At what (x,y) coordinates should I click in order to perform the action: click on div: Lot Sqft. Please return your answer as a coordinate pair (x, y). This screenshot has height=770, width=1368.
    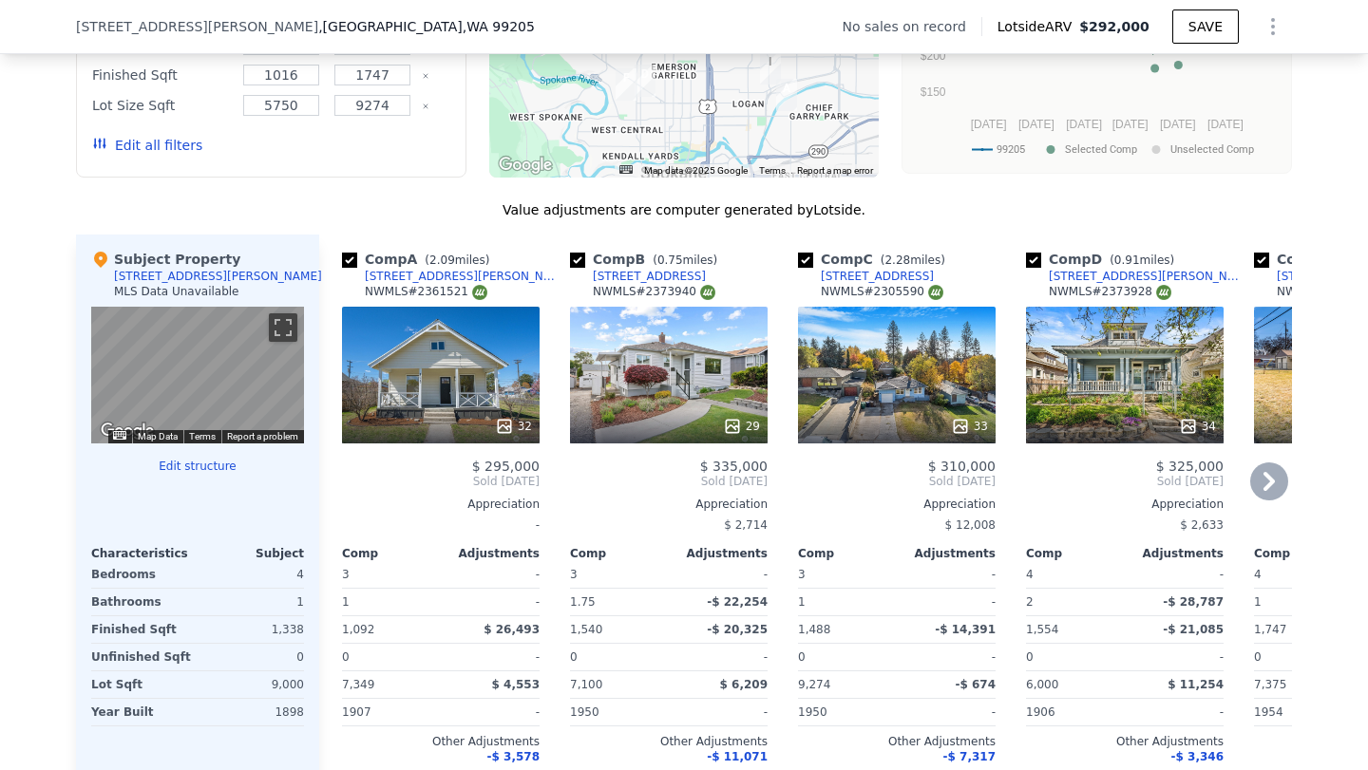
    Looking at the image, I should click on (143, 685).